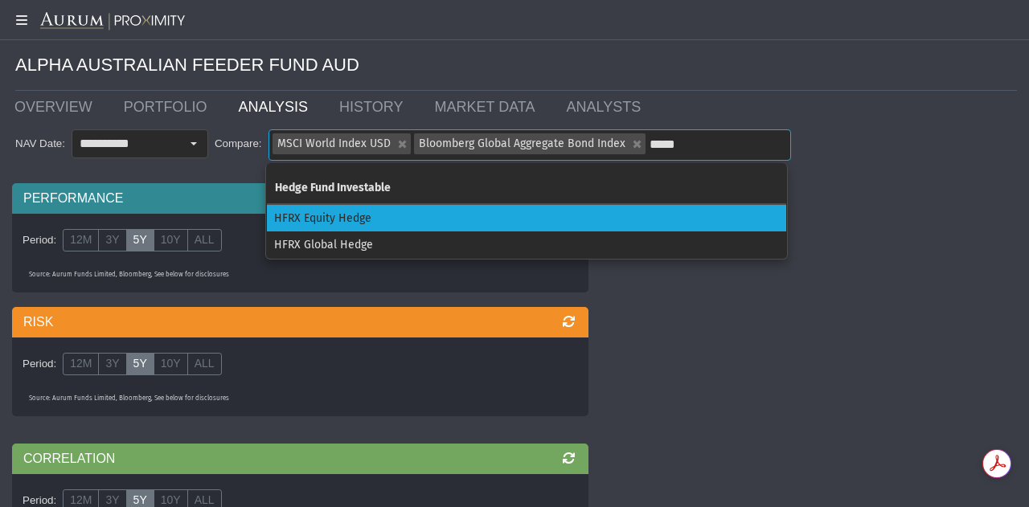 This screenshot has height=507, width=1029. I want to click on span: MSCI World Index USD, so click(334, 143).